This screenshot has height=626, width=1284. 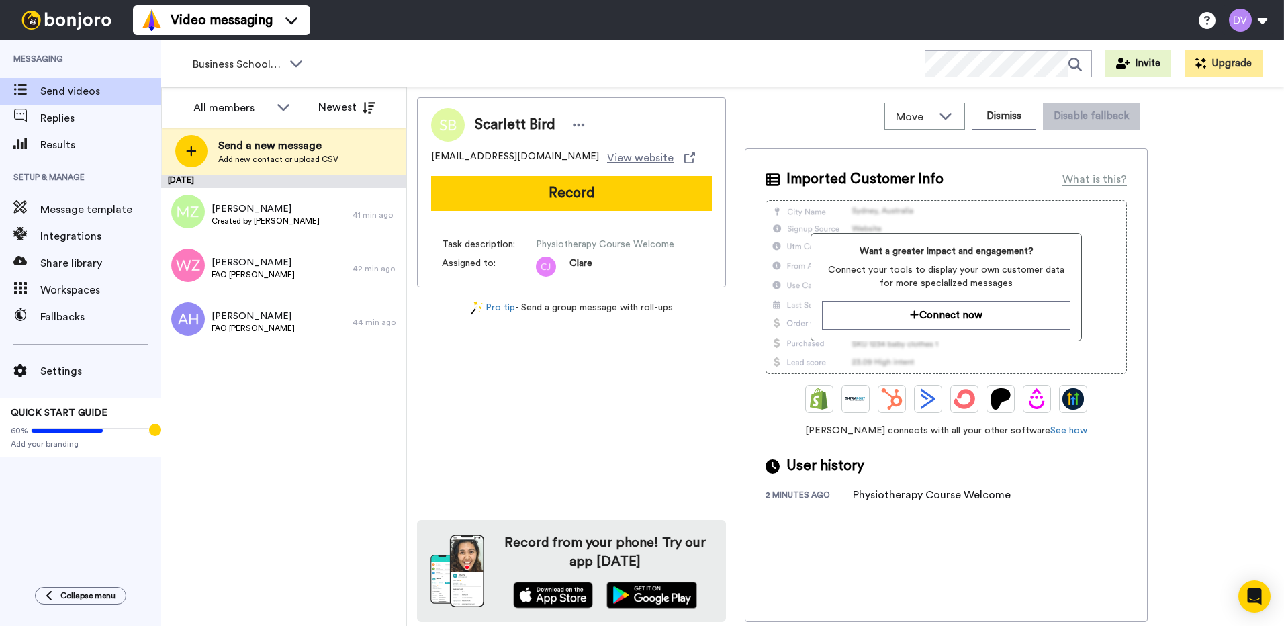 I want to click on div: All members, so click(x=232, y=108).